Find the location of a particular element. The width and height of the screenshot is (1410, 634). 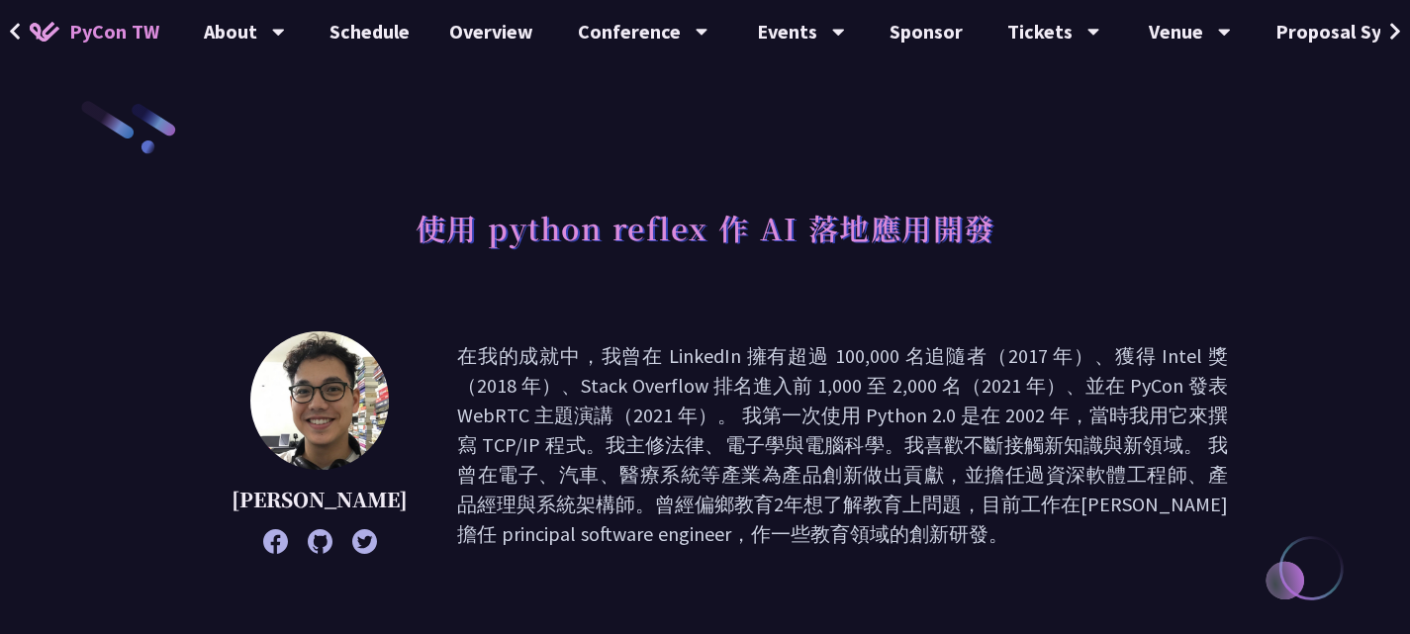

p: 在我的成就中，我曾在 LinkedIn 擁有超過 100,000 名追隨者（2017 年）、獲得 Intel 獎（2018 年）、Stack Overflow 排名進入前 1,000 至 2,0... is located at coordinates (842, 445).